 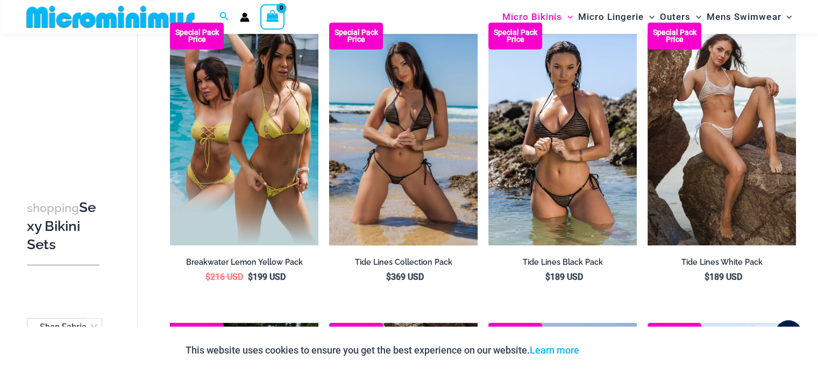 What do you see at coordinates (610, 350) in the screenshot?
I see `button: Accept` at bounding box center [610, 350].